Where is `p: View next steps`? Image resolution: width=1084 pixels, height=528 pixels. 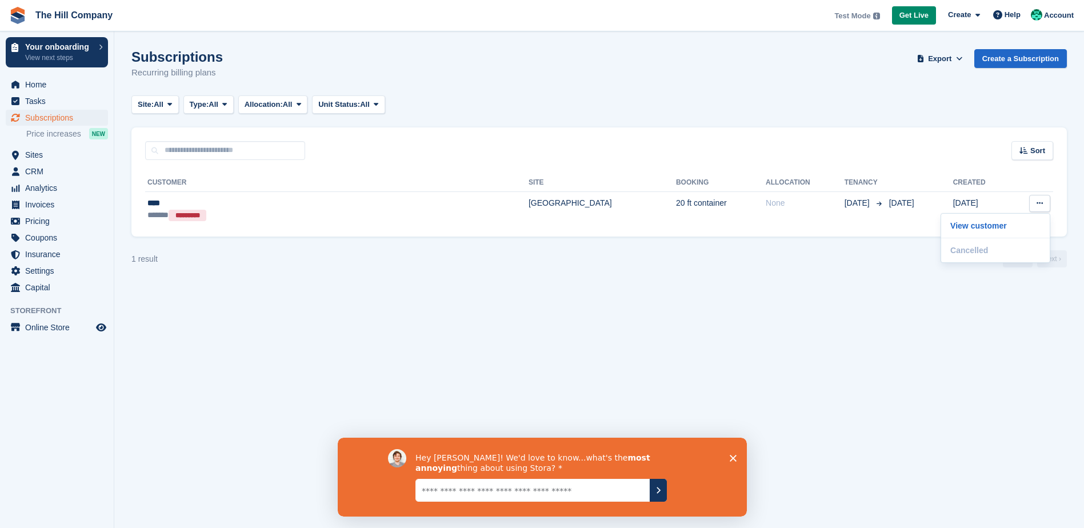 p: View next steps is located at coordinates (59, 58).